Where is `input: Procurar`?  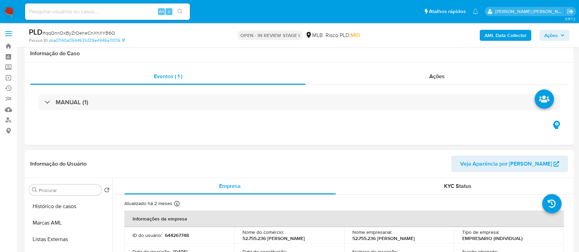 input: Procurar is located at coordinates (69, 191).